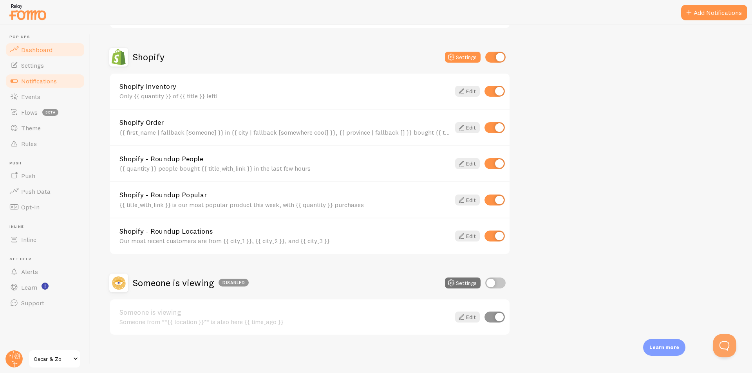  What do you see at coordinates (45, 65) in the screenshot?
I see `a: Settings` at bounding box center [45, 65].